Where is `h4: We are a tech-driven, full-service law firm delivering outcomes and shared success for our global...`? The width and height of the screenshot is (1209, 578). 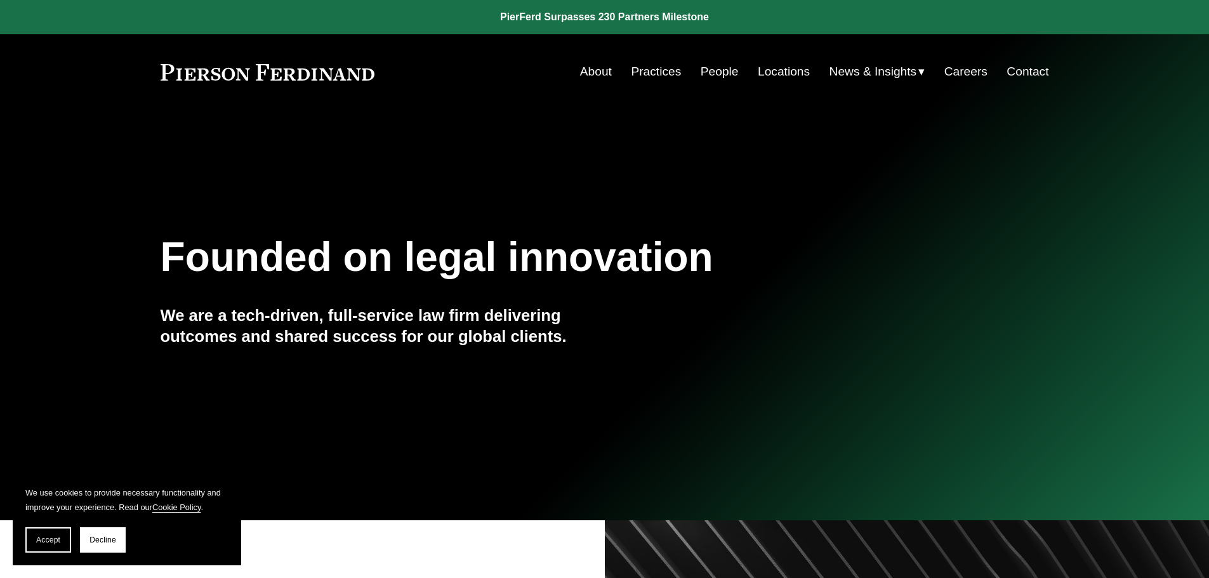
h4: We are a tech-driven, full-service law firm delivering outcomes and shared success for our global... is located at coordinates (383, 326).